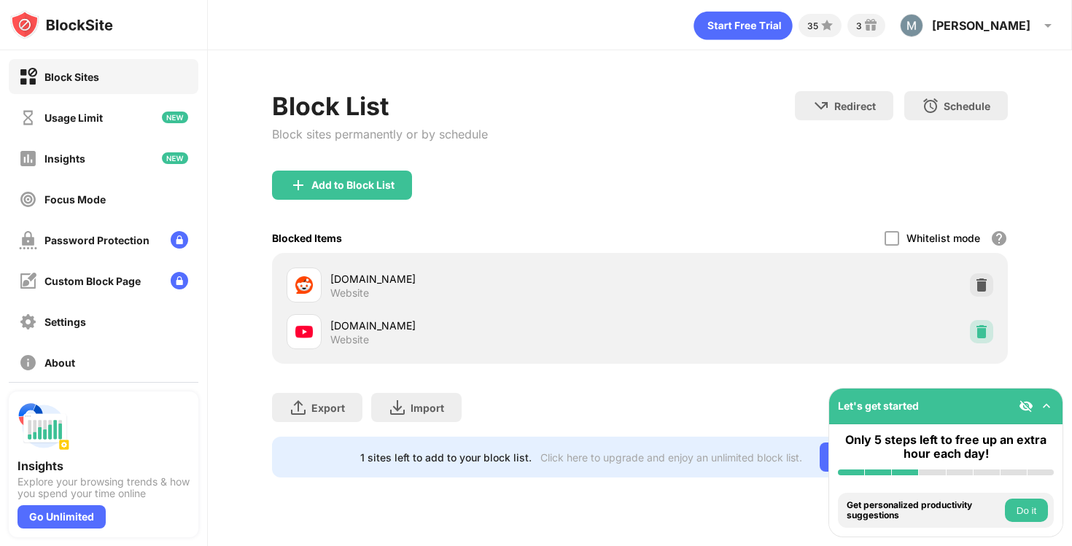 Image resolution: width=1072 pixels, height=546 pixels. What do you see at coordinates (60, 363) in the screenshot?
I see `div: About` at bounding box center [60, 363].